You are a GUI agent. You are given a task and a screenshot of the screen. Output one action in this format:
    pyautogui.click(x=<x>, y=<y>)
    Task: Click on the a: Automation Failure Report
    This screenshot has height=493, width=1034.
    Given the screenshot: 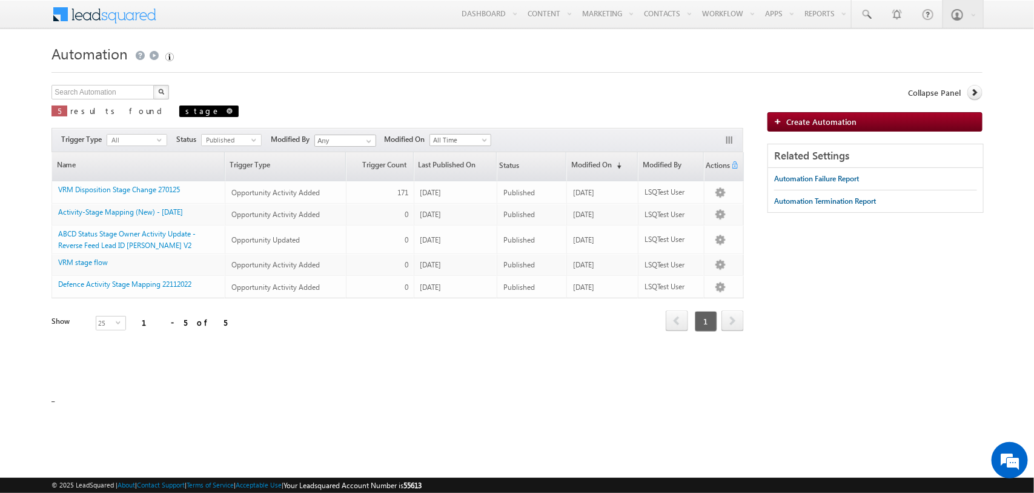 What is the action you would take?
    pyautogui.click(x=817, y=179)
    